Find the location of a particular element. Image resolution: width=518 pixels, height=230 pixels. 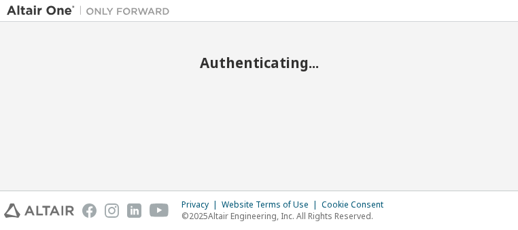

img: altair_logo.svg is located at coordinates (39, 210).